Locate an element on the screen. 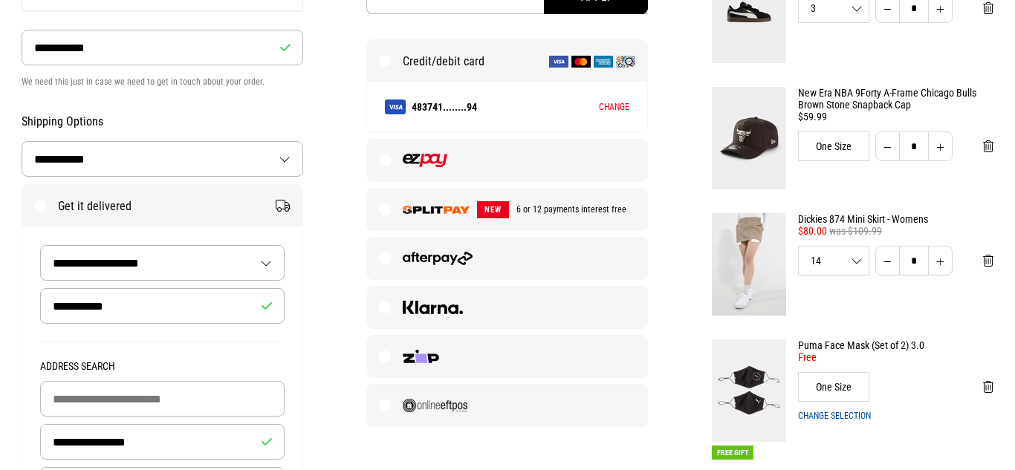  input: Recipient Name is located at coordinates (162, 306).